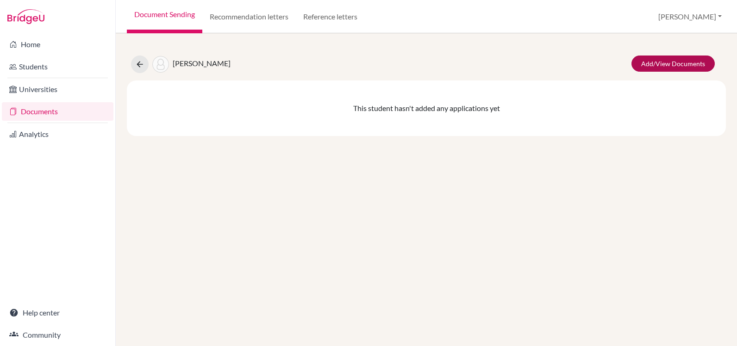 The height and width of the screenshot is (346, 737). I want to click on a: Documents, so click(57, 112).